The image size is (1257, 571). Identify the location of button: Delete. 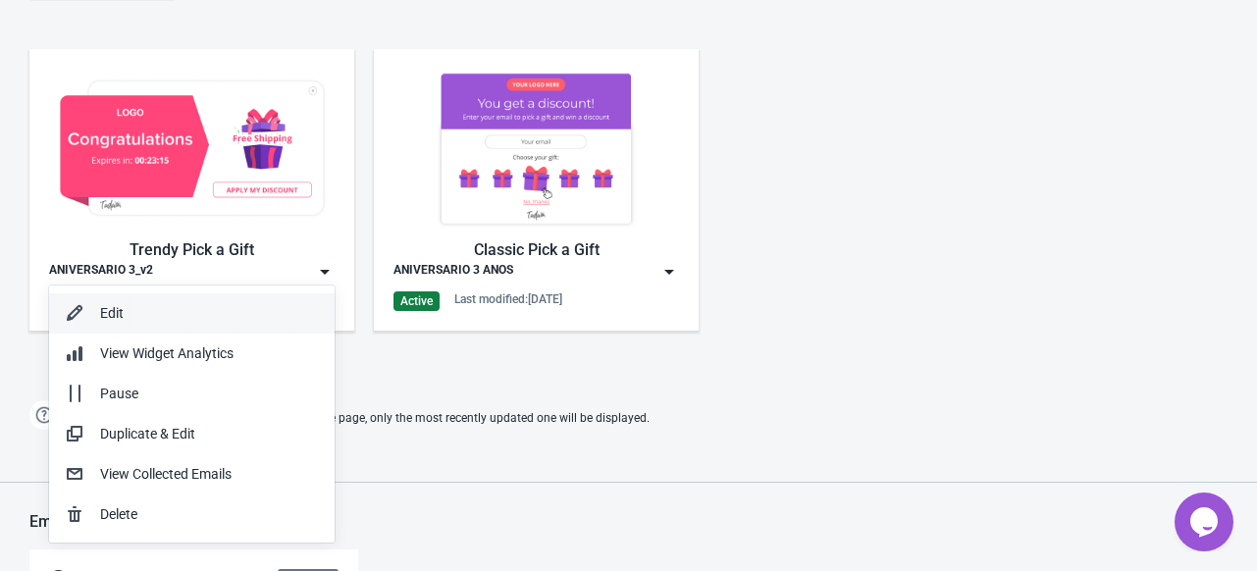
(191, 514).